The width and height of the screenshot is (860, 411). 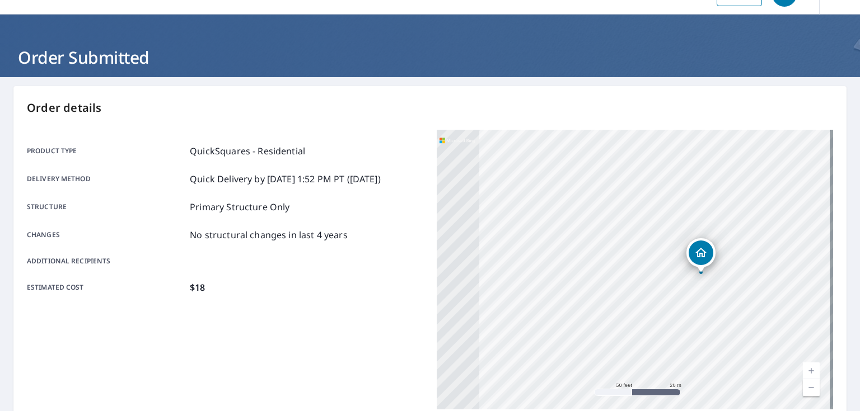 I want to click on a: Current Level 19, Zoom In, so click(x=811, y=371).